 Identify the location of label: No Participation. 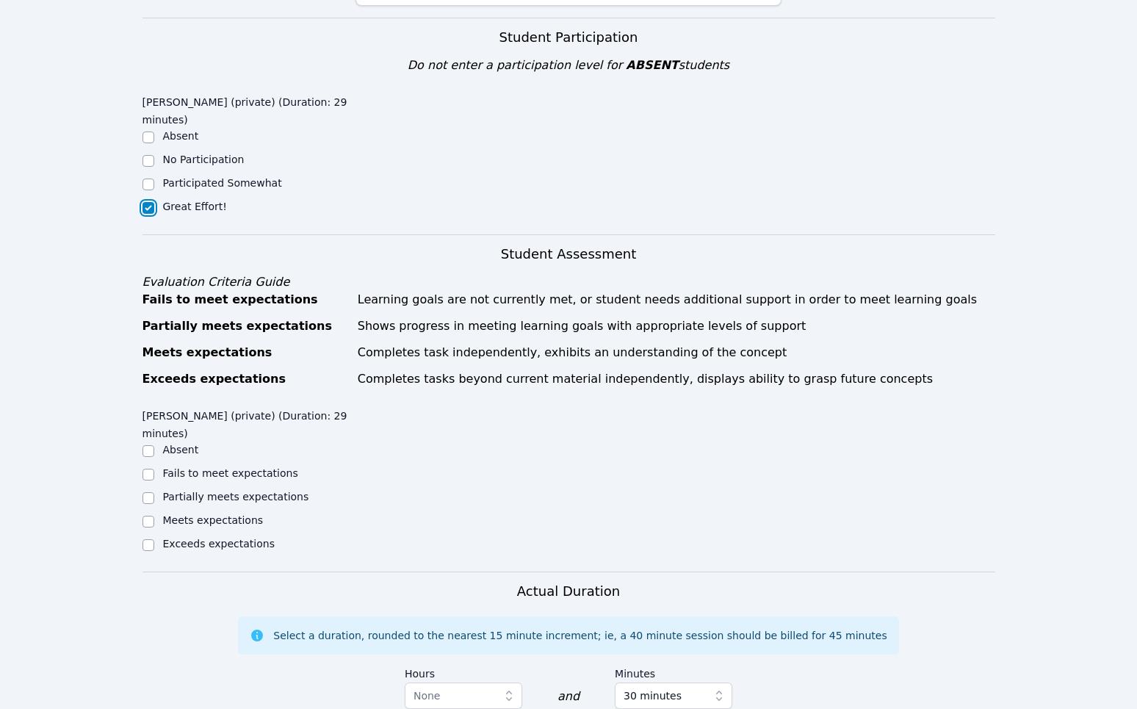
(203, 159).